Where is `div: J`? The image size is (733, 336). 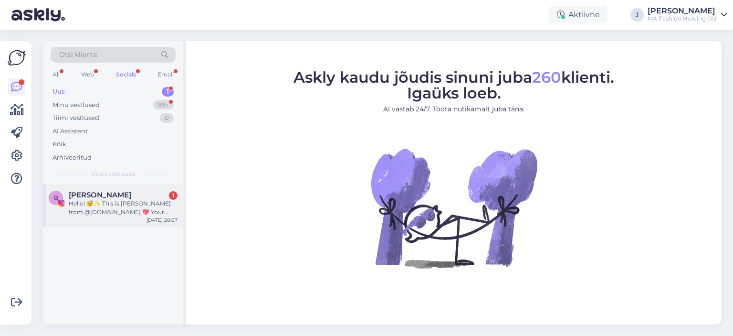 div: J is located at coordinates (637, 15).